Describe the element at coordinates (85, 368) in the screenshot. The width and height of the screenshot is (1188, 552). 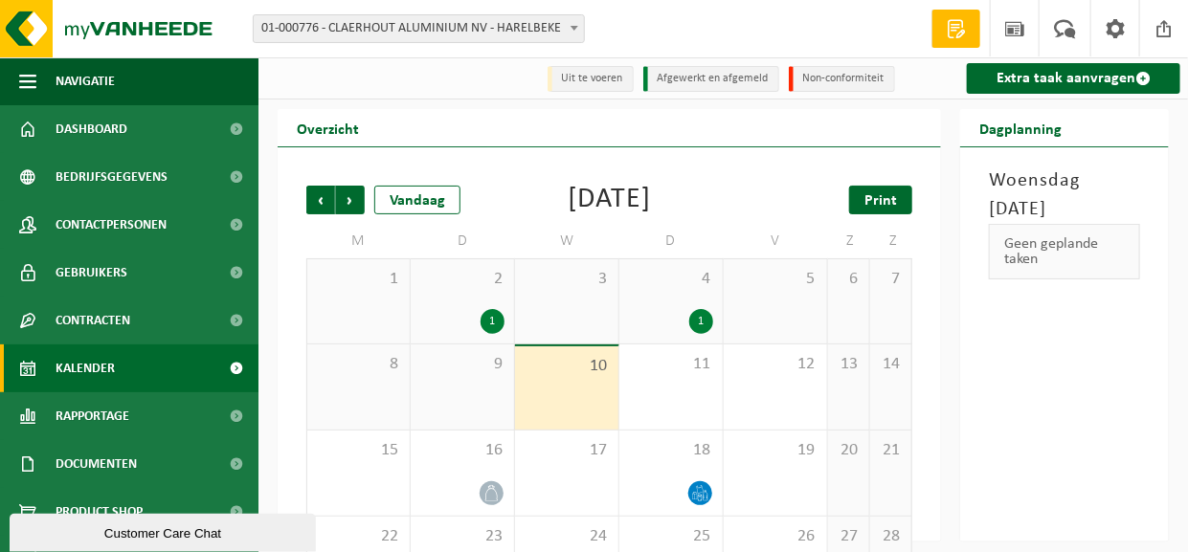
I see `span: Kalender` at that location.